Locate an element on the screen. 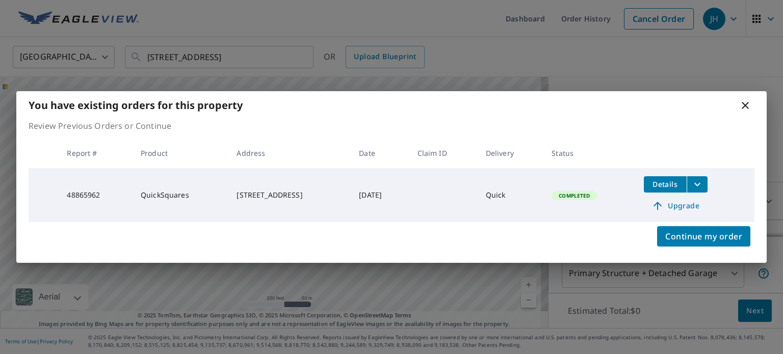 The width and height of the screenshot is (783, 354). span: Completed is located at coordinates (574, 196).